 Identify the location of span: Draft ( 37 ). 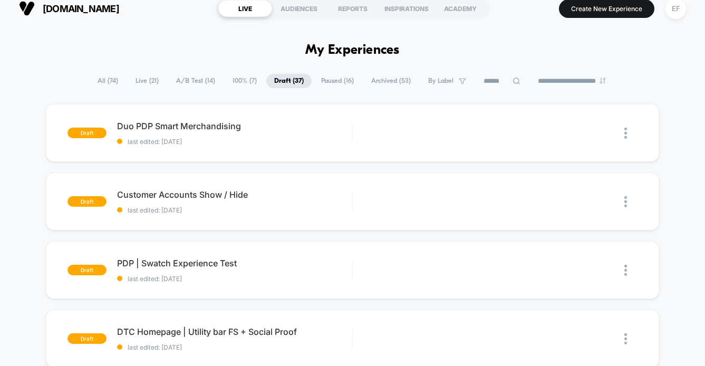
(289, 81).